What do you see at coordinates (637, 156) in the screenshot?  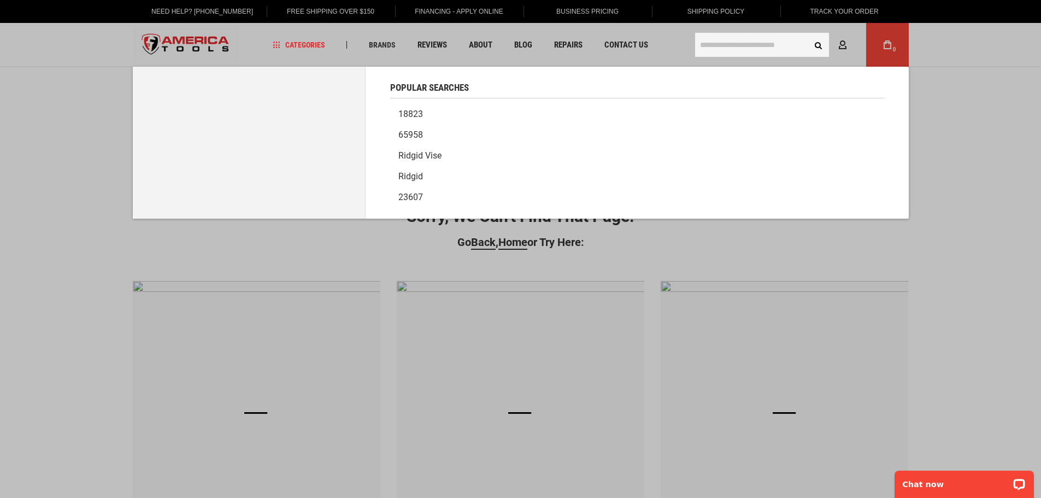 I see `a: Ridgid vise` at bounding box center [637, 156].